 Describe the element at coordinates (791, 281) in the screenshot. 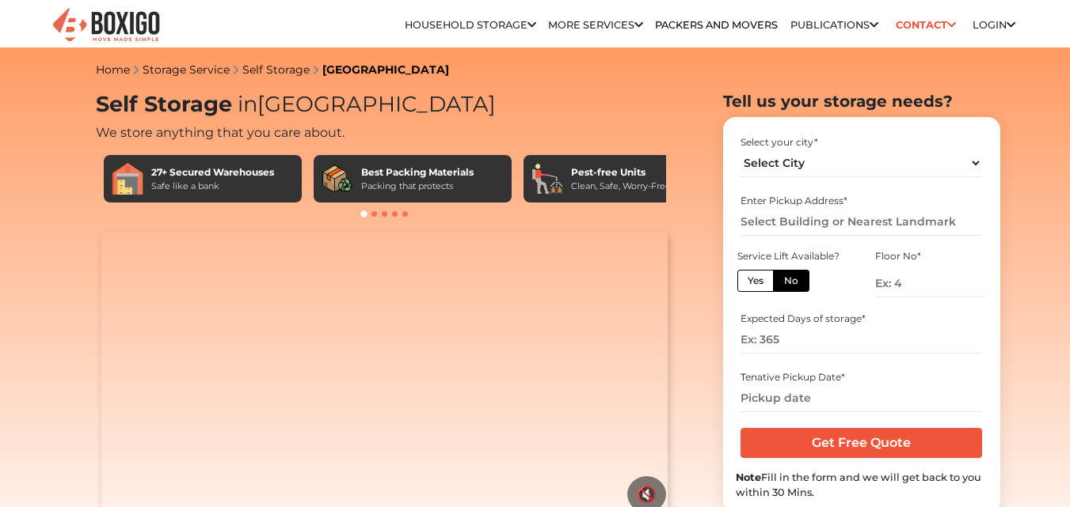

I see `label: No` at that location.